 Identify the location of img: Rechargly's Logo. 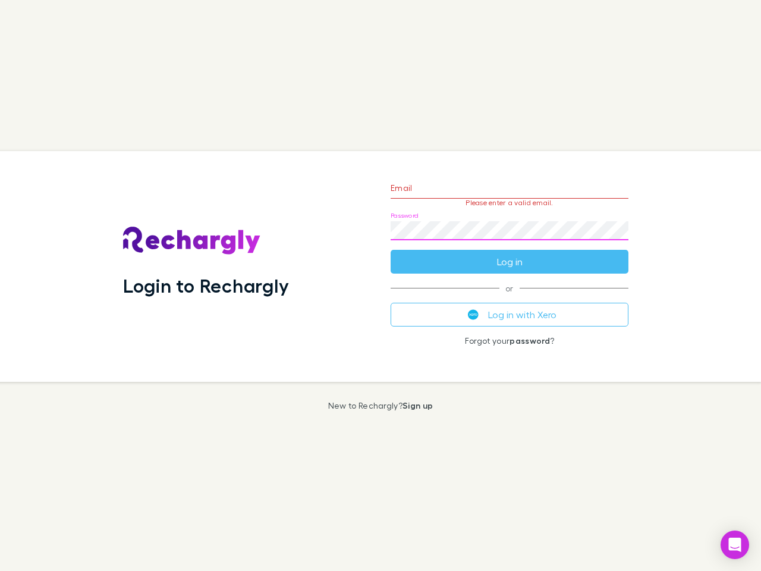
(192, 241).